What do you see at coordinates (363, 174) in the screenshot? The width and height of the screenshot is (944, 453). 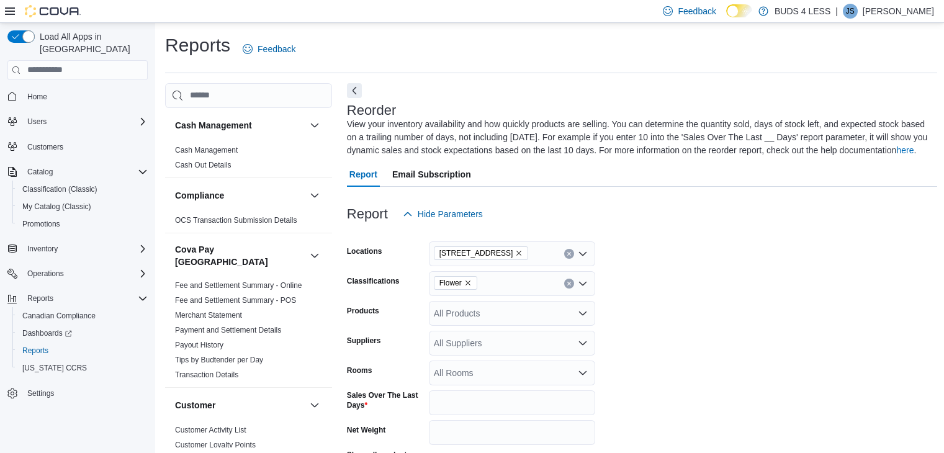 I see `span: Report` at bounding box center [363, 174].